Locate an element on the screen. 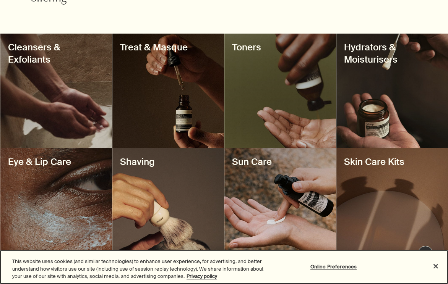 This screenshot has width=448, height=284. button: Online Preferences, Opens the preference center dialog is located at coordinates (333, 267).